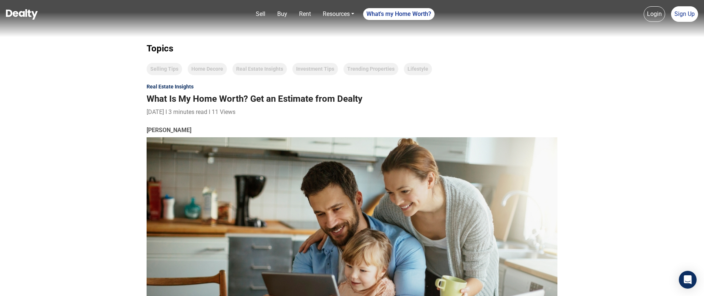 The image size is (704, 296). Describe the element at coordinates (305, 14) in the screenshot. I see `a: Rent` at that location.